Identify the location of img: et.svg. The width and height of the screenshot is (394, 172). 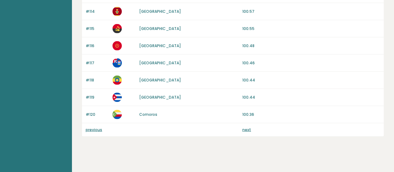
(117, 80).